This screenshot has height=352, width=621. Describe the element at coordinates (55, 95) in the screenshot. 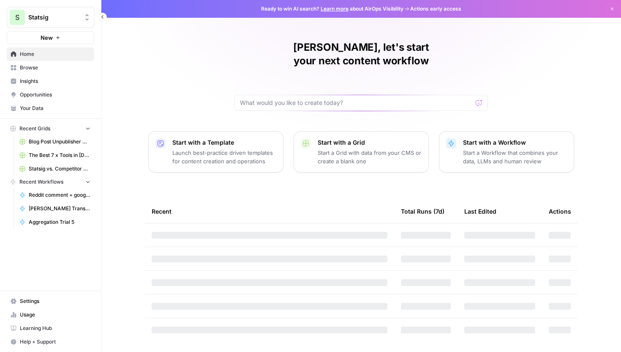

I see `span: Opportunities` at that location.